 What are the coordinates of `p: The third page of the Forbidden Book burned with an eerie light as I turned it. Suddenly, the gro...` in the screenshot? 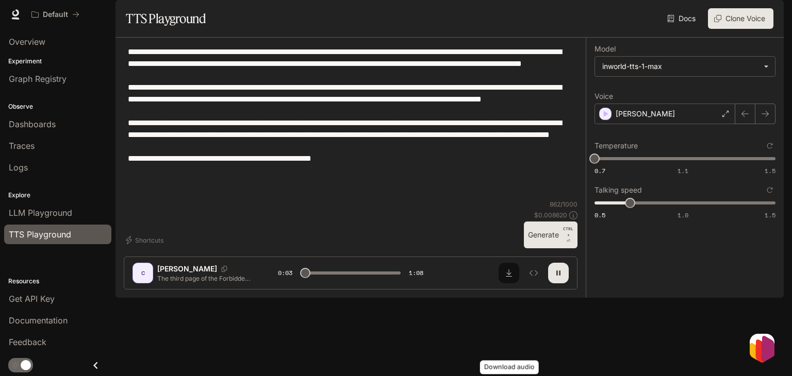 It's located at (205, 278).